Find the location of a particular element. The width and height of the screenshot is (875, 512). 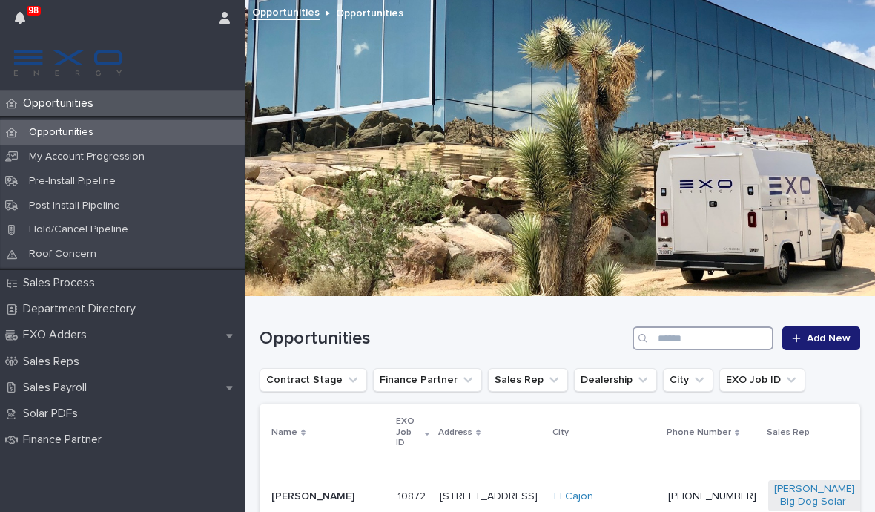

p: Sales Rep is located at coordinates (788, 432).